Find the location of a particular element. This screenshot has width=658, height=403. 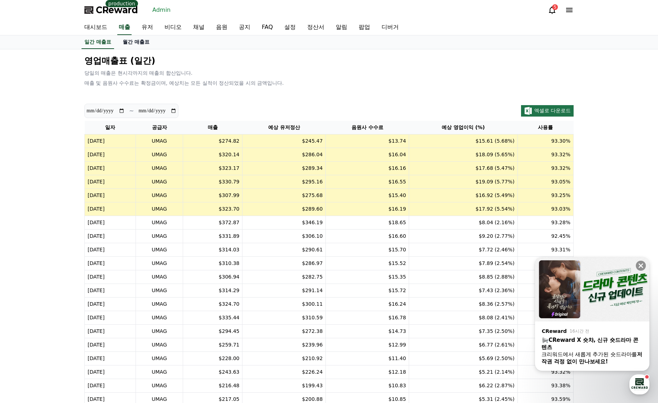

td: 93.09% is located at coordinates (545, 359).